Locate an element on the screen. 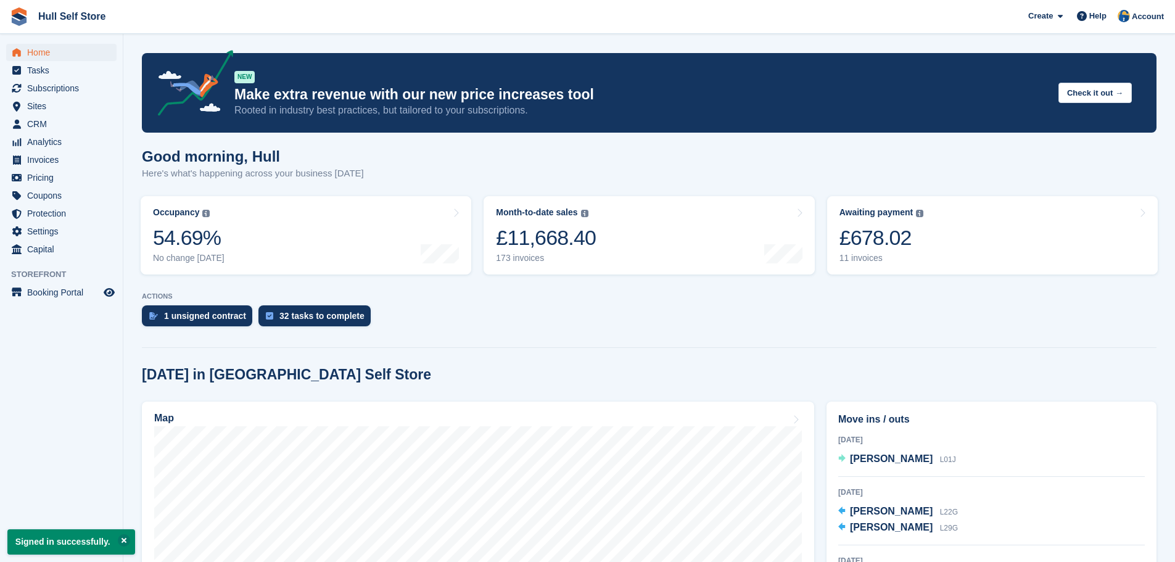 This screenshot has height=562, width=1175. span: Sites is located at coordinates (64, 106).